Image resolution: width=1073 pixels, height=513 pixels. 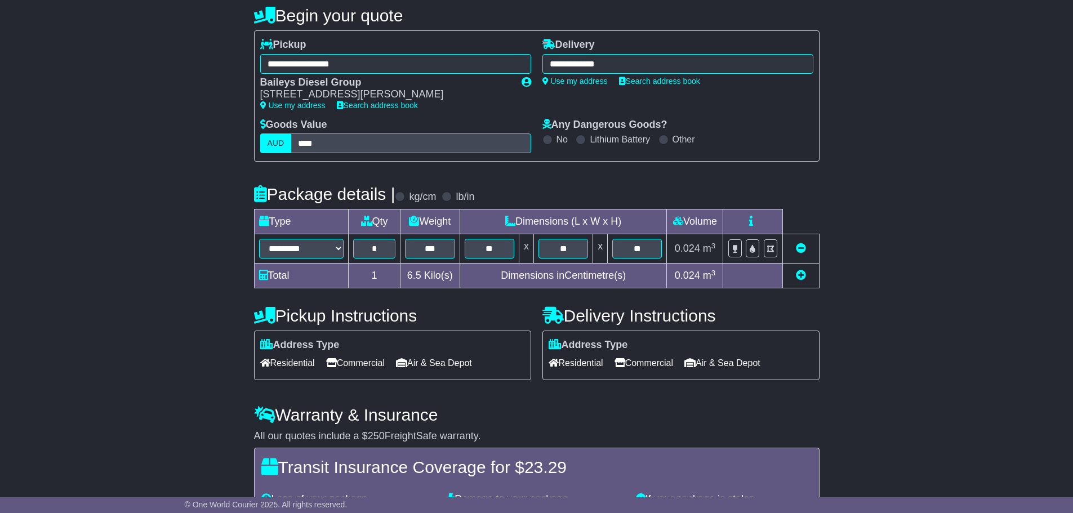 What do you see at coordinates (605, 125) in the screenshot?
I see `label: Any Dangerous Goods?` at bounding box center [605, 125].